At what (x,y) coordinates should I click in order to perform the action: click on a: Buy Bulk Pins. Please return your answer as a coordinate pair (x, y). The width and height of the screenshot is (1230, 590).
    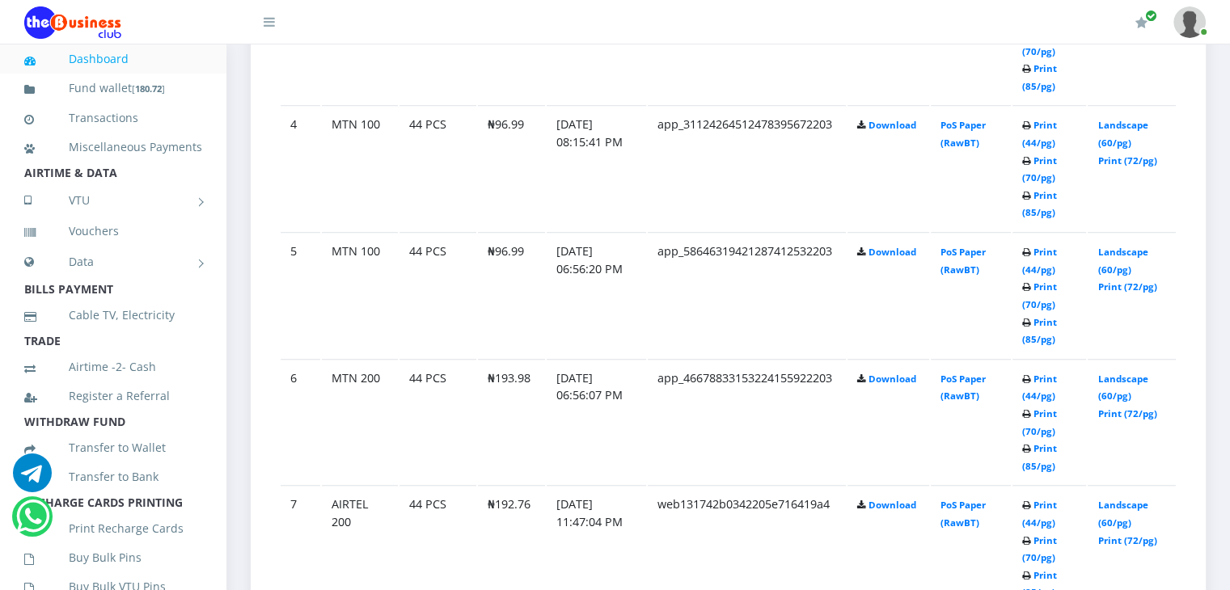
    Looking at the image, I should click on (113, 558).